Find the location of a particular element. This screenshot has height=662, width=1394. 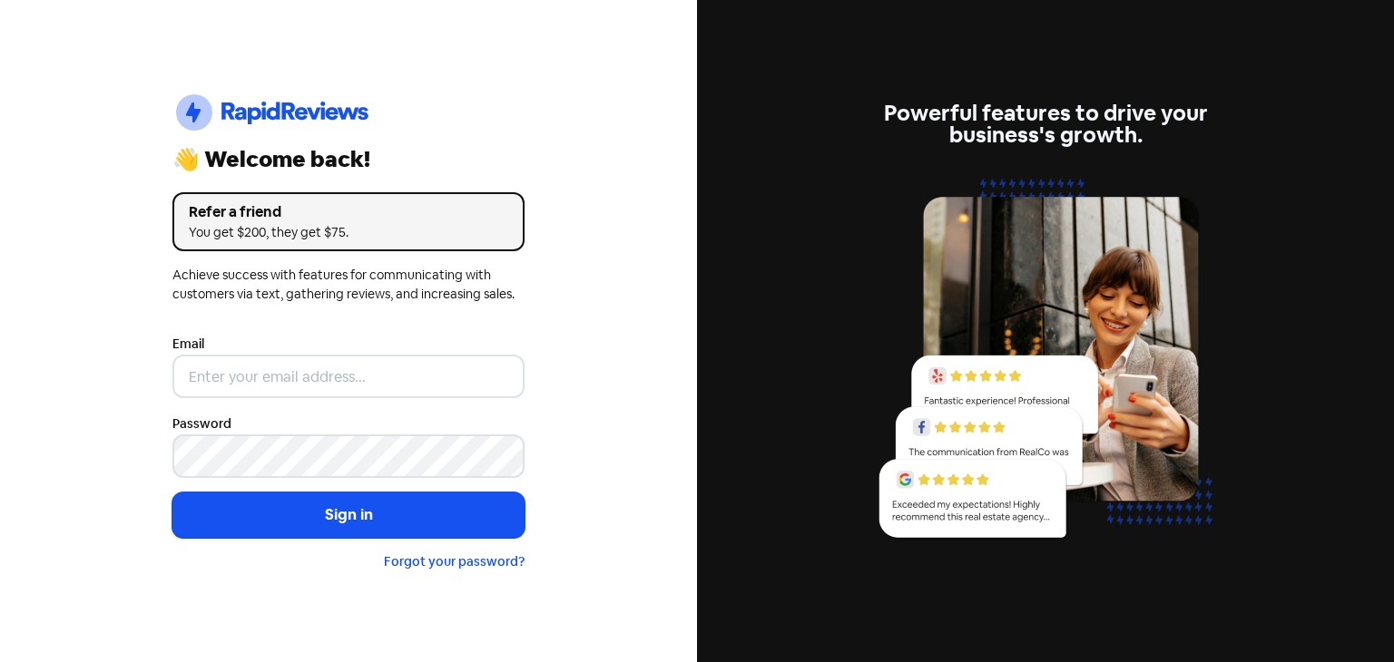

input: Enter your email address... is located at coordinates (348, 377).